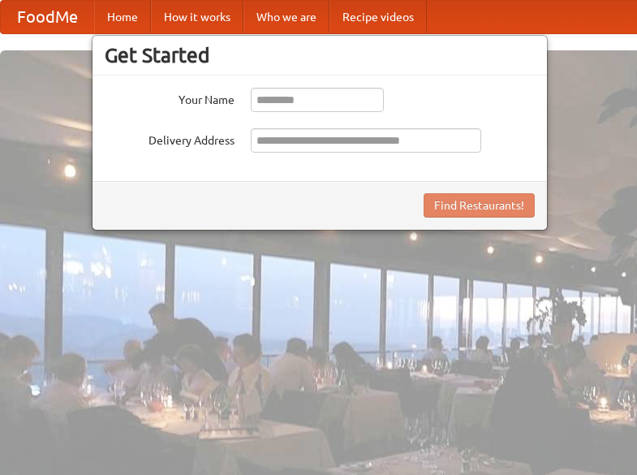  I want to click on a: Home, so click(123, 17).